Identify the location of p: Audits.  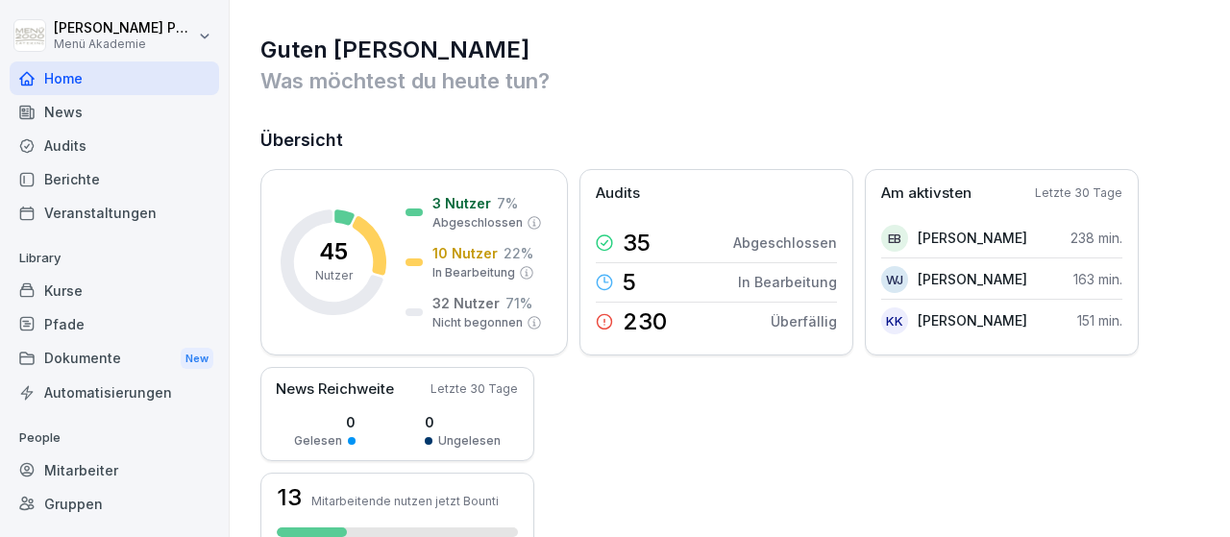
(618, 193).